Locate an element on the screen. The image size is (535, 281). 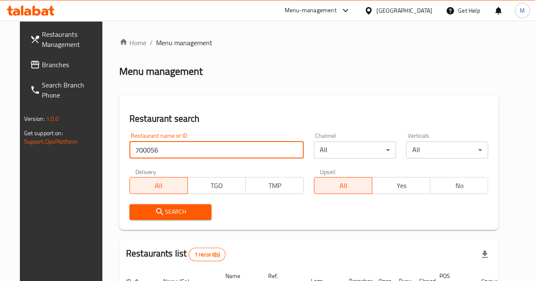
button: TMP is located at coordinates (274, 186).